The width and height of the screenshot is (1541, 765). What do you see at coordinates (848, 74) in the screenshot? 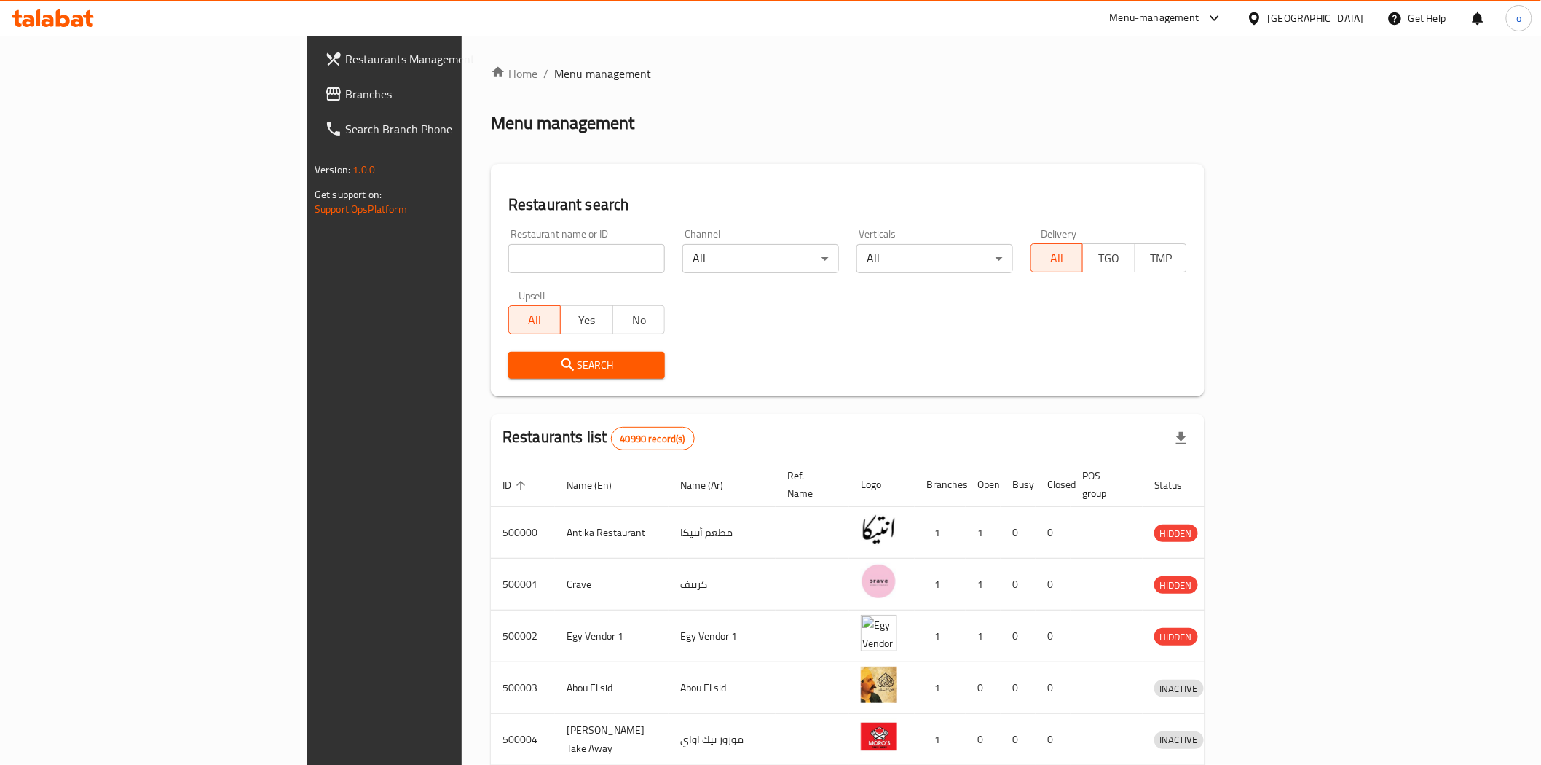
I see `nav: breadcrumb` at bounding box center [848, 74].